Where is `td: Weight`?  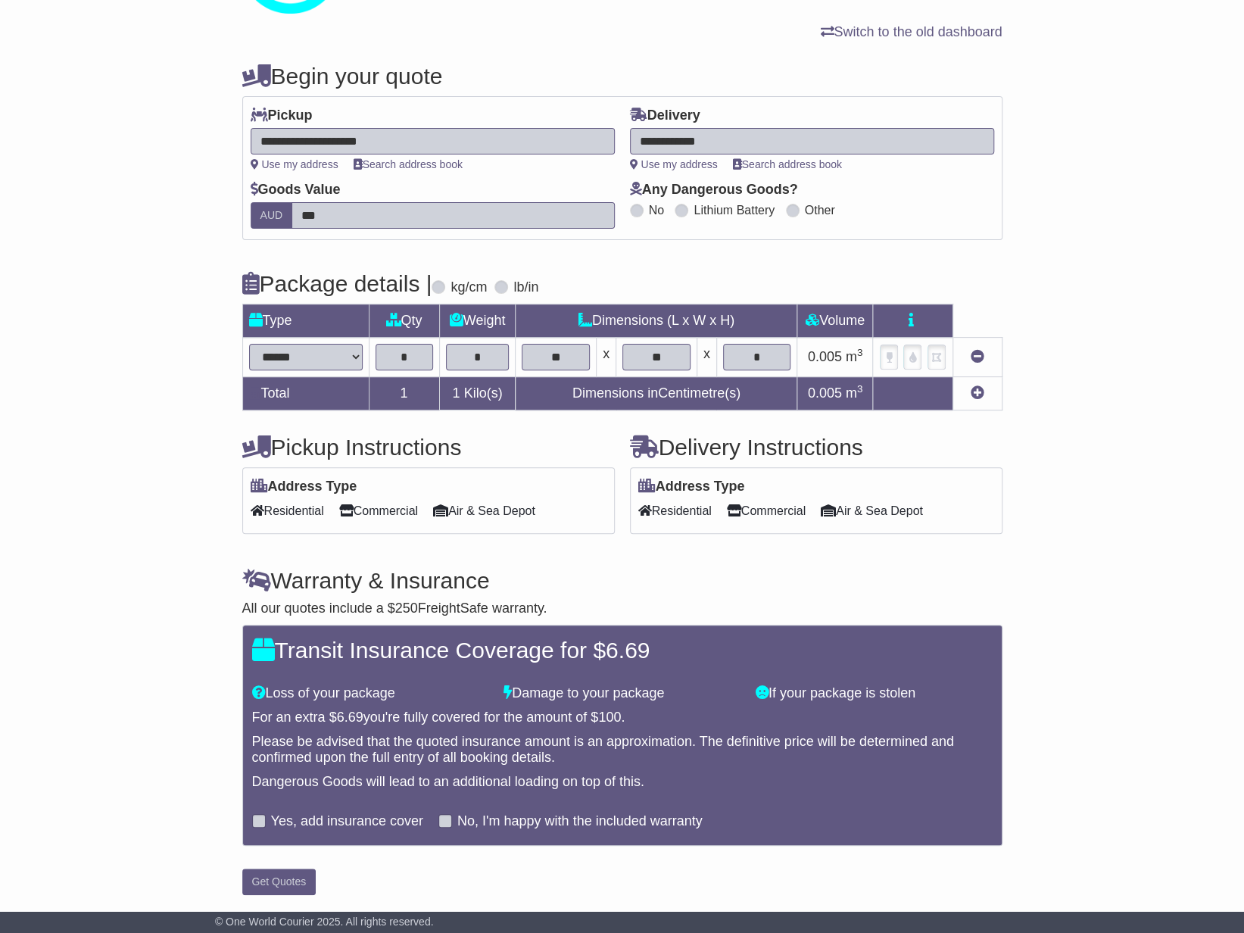
td: Weight is located at coordinates (477, 321).